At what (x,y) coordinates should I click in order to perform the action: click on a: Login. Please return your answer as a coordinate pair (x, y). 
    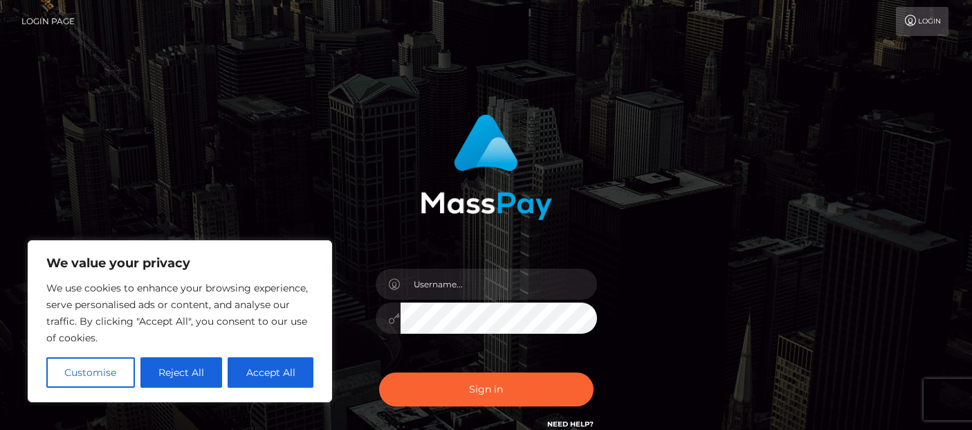
    Looking at the image, I should click on (922, 21).